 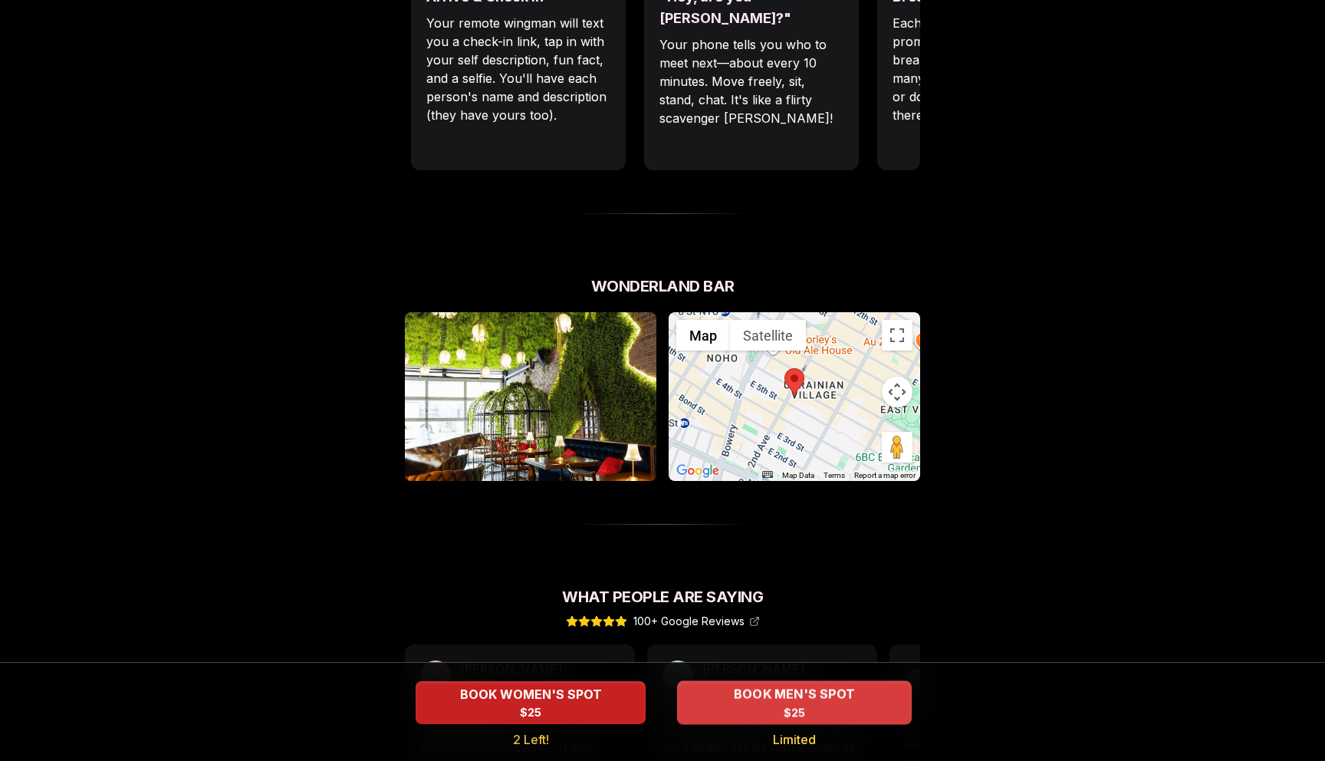 What do you see at coordinates (794, 694) in the screenshot?
I see `span: BOOK MEN'S SPOT` at bounding box center [794, 694].